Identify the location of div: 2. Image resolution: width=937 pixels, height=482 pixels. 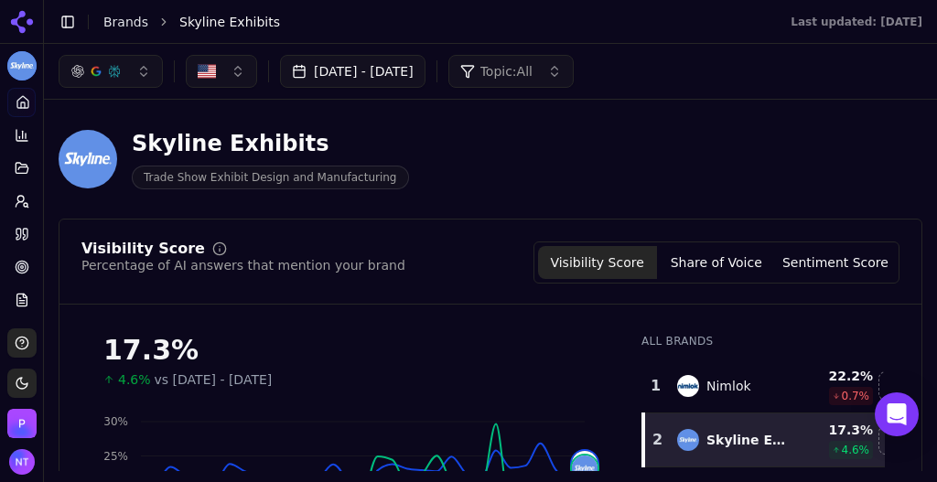
(655, 440).